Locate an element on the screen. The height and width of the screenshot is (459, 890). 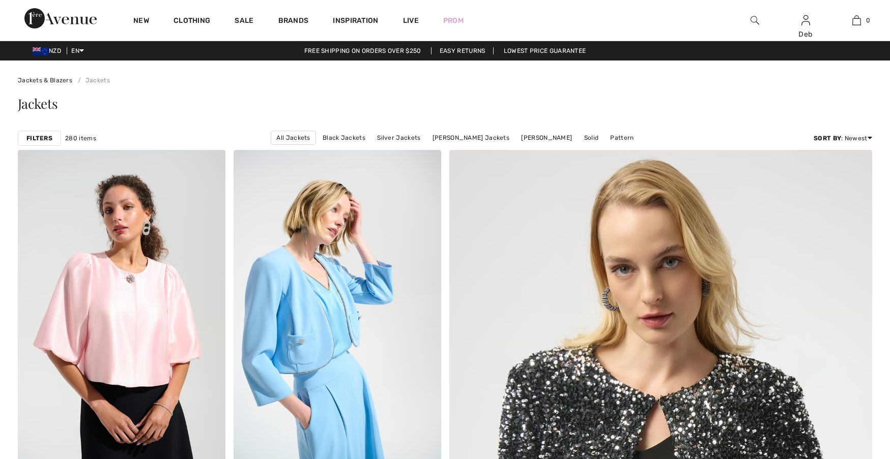
a: New is located at coordinates (141, 21).